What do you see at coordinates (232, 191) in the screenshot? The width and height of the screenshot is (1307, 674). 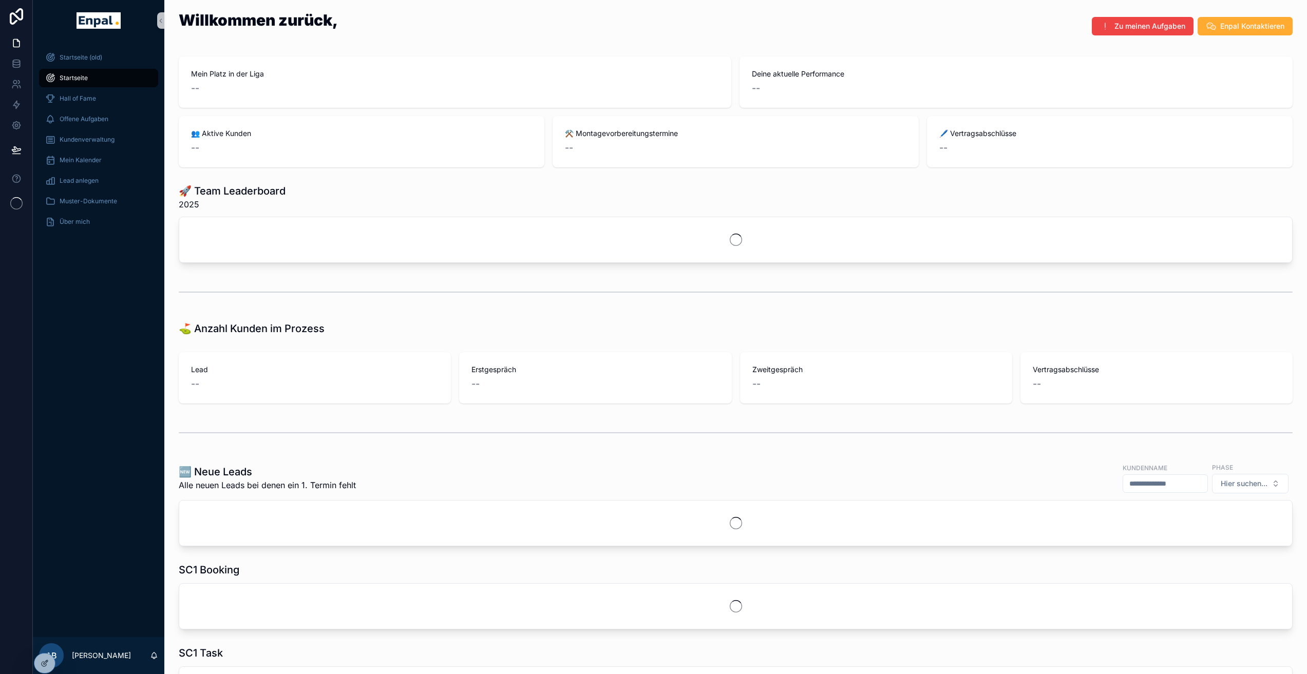 I see `h1: 🚀 Team Leaderboard` at bounding box center [232, 191].